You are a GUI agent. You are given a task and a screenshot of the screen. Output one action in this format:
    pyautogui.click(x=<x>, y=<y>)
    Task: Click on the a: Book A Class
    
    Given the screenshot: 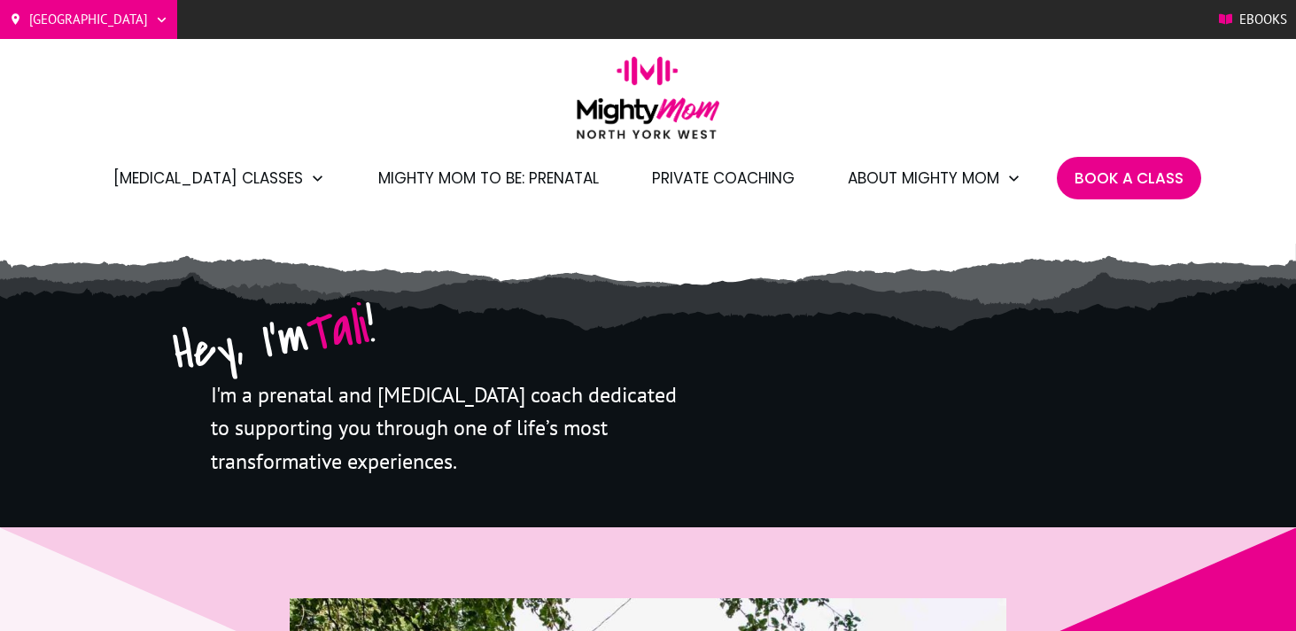 What is the action you would take?
    pyautogui.click(x=1129, y=178)
    